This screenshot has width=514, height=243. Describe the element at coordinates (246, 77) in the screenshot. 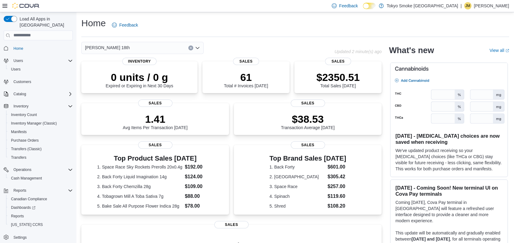

I see `p: 61` at that location.